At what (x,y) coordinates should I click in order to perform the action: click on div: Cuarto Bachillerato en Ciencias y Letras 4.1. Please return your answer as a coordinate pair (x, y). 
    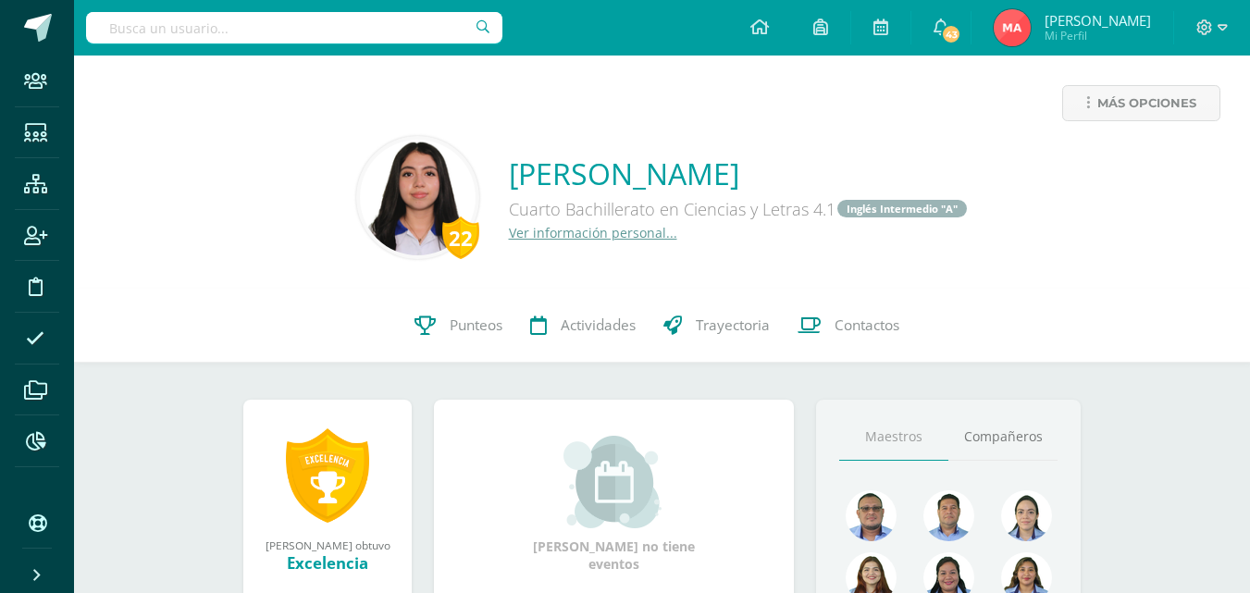
    Looking at the image, I should click on (738, 208).